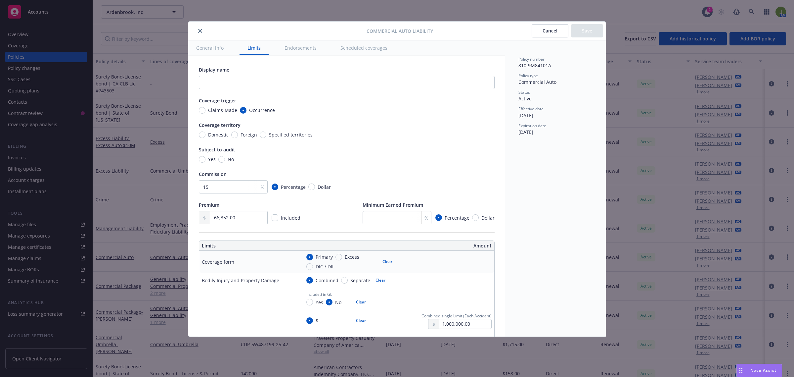  I want to click on span: Commercial Auto Liability, so click(400, 31).